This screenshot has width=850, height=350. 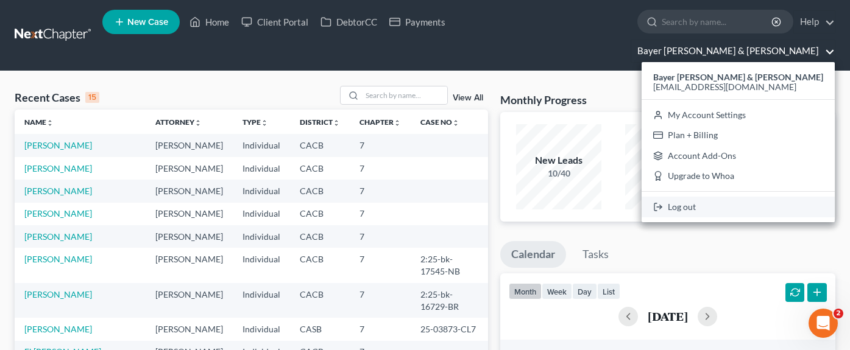 What do you see at coordinates (39, 122) in the screenshot?
I see `a: Nameunfold_more` at bounding box center [39, 122].